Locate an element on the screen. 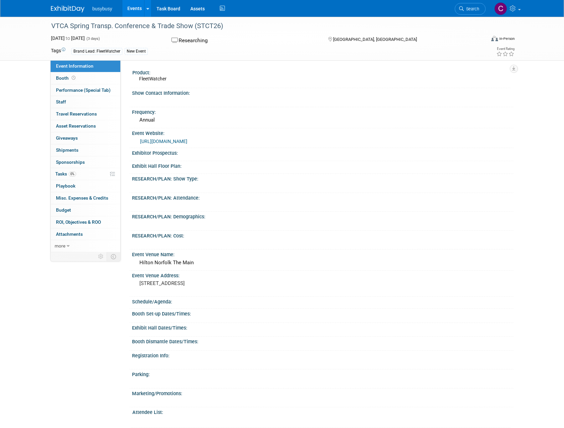 This screenshot has width=564, height=428. div: Product: is located at coordinates (321, 72).